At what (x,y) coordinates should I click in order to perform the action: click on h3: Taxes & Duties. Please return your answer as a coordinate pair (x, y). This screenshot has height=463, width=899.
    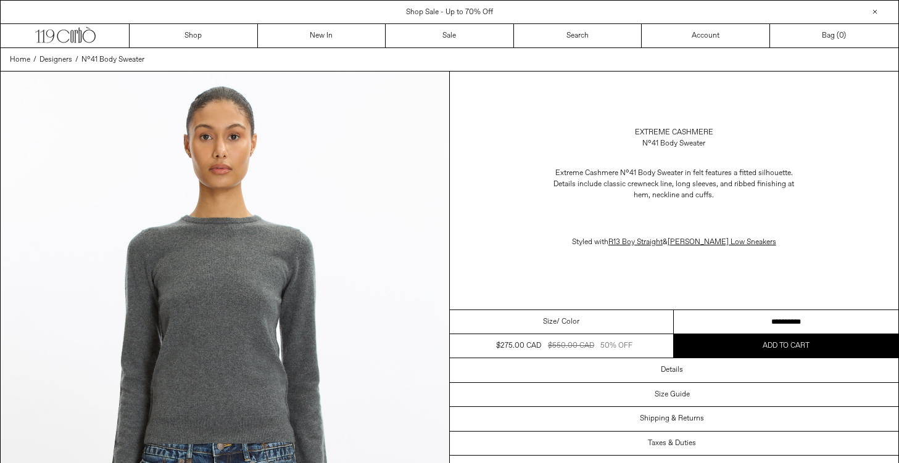
    Looking at the image, I should click on (672, 444).